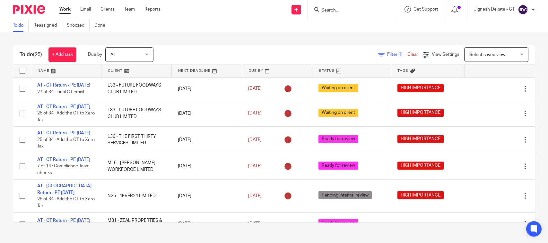 This screenshot has height=243, width=548. Describe the element at coordinates (403, 71) in the screenshot. I see `span: Tags` at that location.